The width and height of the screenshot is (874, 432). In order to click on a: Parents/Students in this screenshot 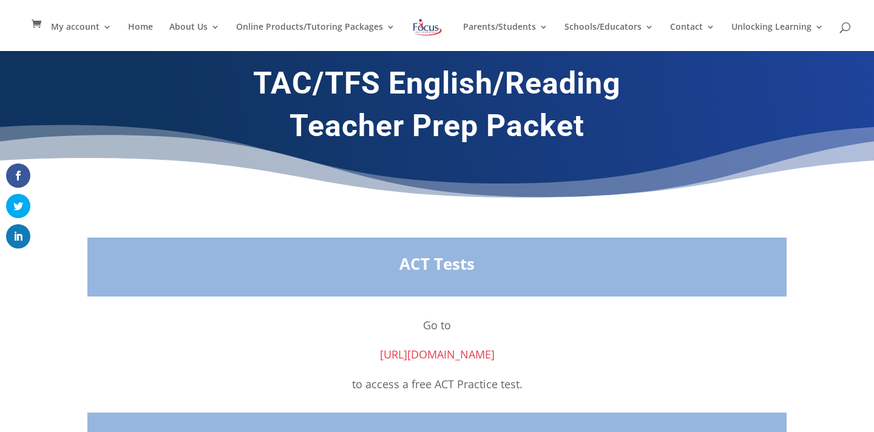, I will do `click(506, 36)`.